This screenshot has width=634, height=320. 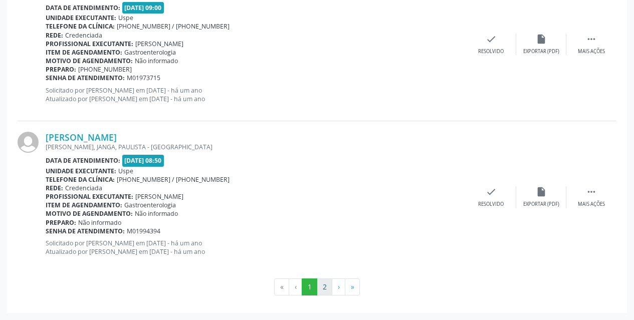 What do you see at coordinates (324, 287) in the screenshot?
I see `button: Go to page 2` at bounding box center [324, 287].